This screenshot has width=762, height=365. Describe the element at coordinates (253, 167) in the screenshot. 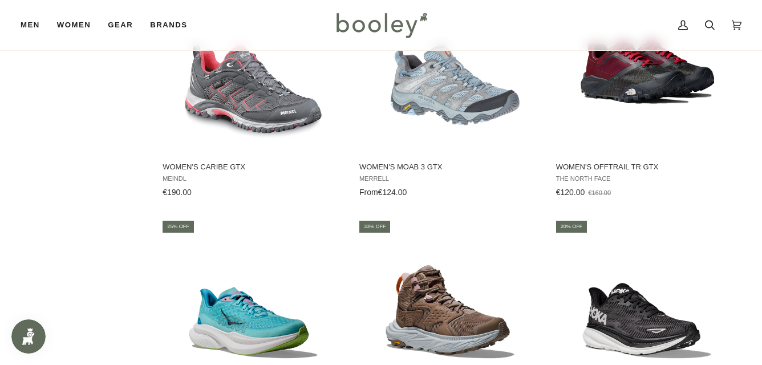

I see `span: Women's Caribe GTX` at that location.